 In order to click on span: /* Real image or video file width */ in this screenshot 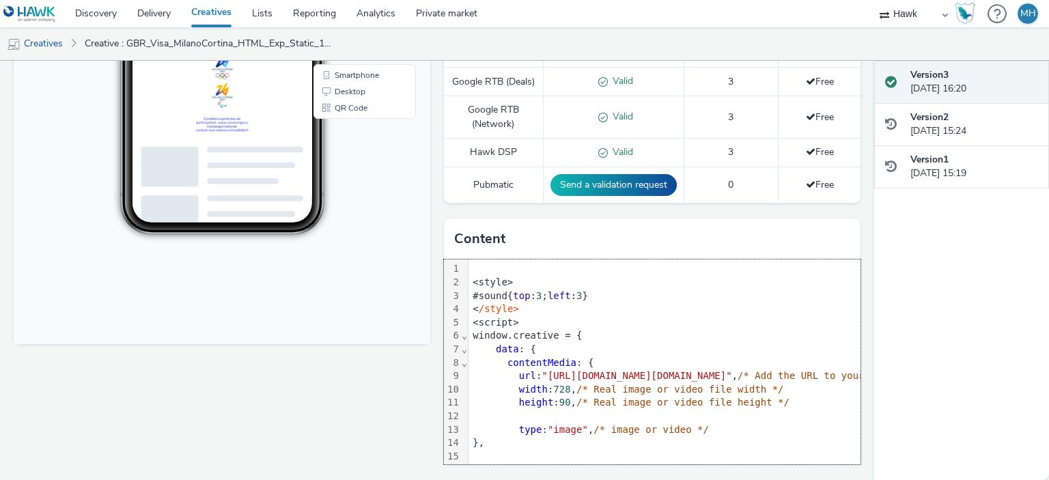, I will do `click(680, 389)`.